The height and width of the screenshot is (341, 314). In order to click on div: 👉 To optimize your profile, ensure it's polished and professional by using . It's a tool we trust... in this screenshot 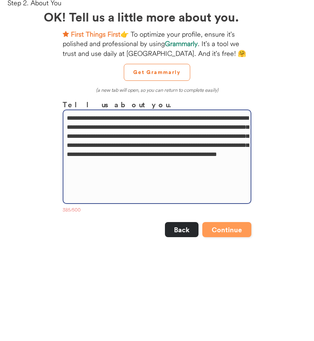, I will do `click(157, 44)`.